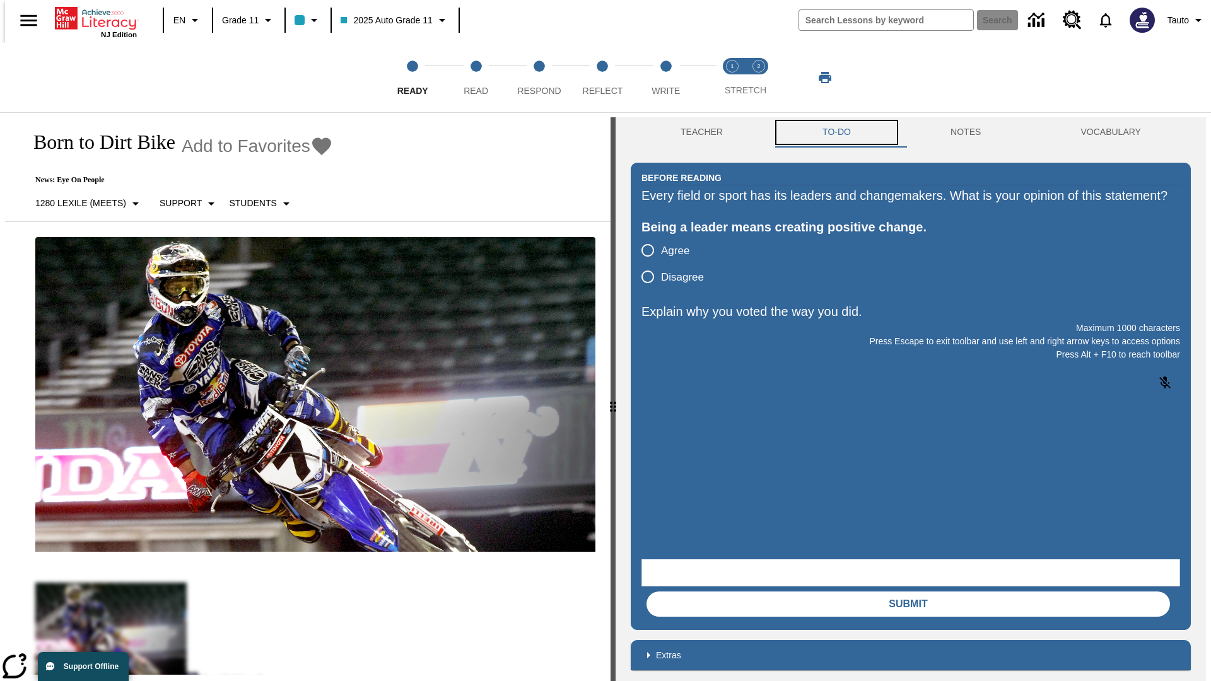 The height and width of the screenshot is (681, 1211). I want to click on input: search field, so click(886, 20).